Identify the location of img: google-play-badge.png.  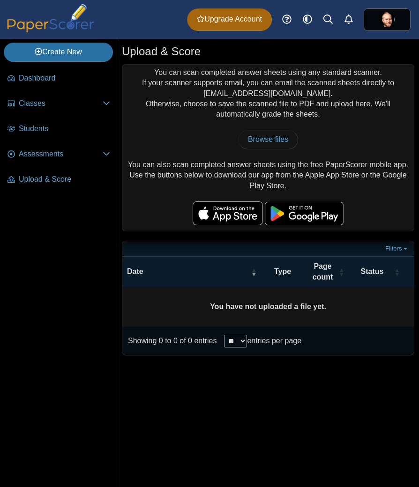
(304, 214).